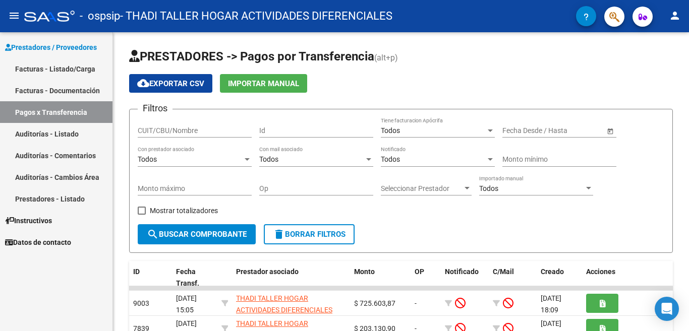 The width and height of the screenshot is (689, 331). I want to click on button: Exportar CSV, so click(170, 83).